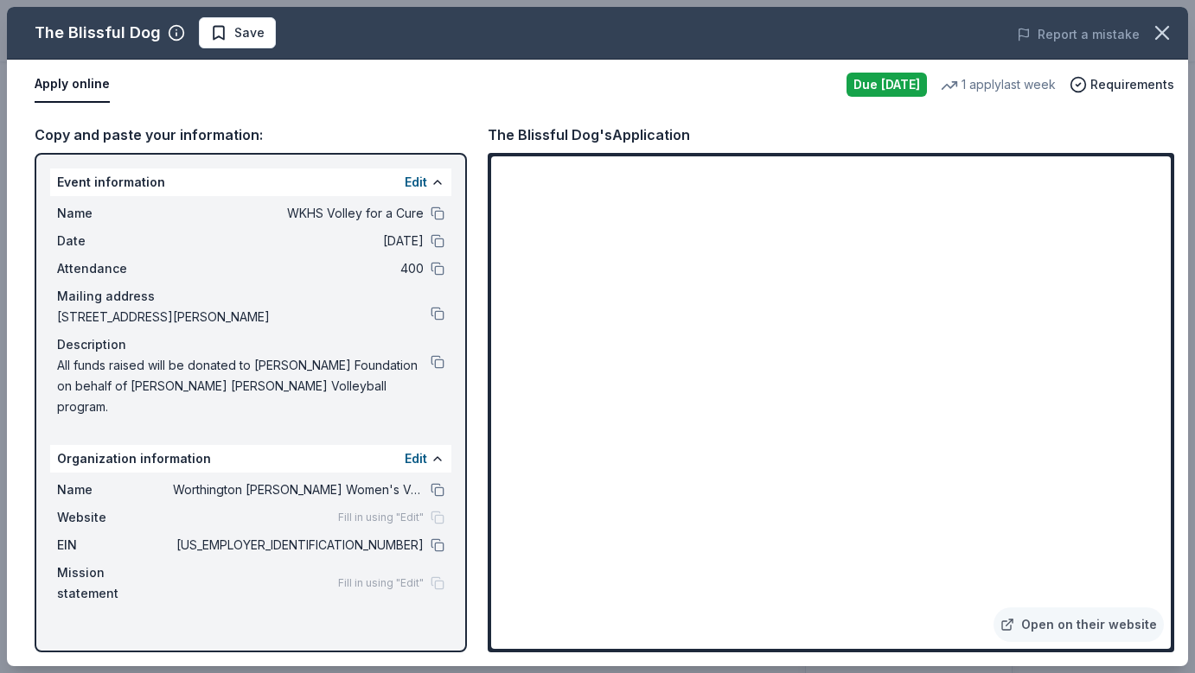 The width and height of the screenshot is (1195, 673). What do you see at coordinates (115, 269) in the screenshot?
I see `span: Attendance` at bounding box center [115, 269].